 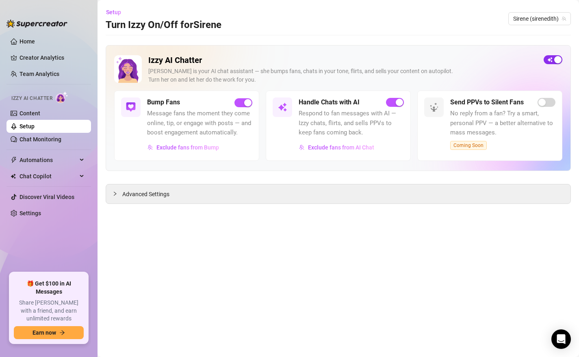 I want to click on span: Message fans the moment they come online, tip, or engage with posts — and boost engagement automa..., so click(x=199, y=123).